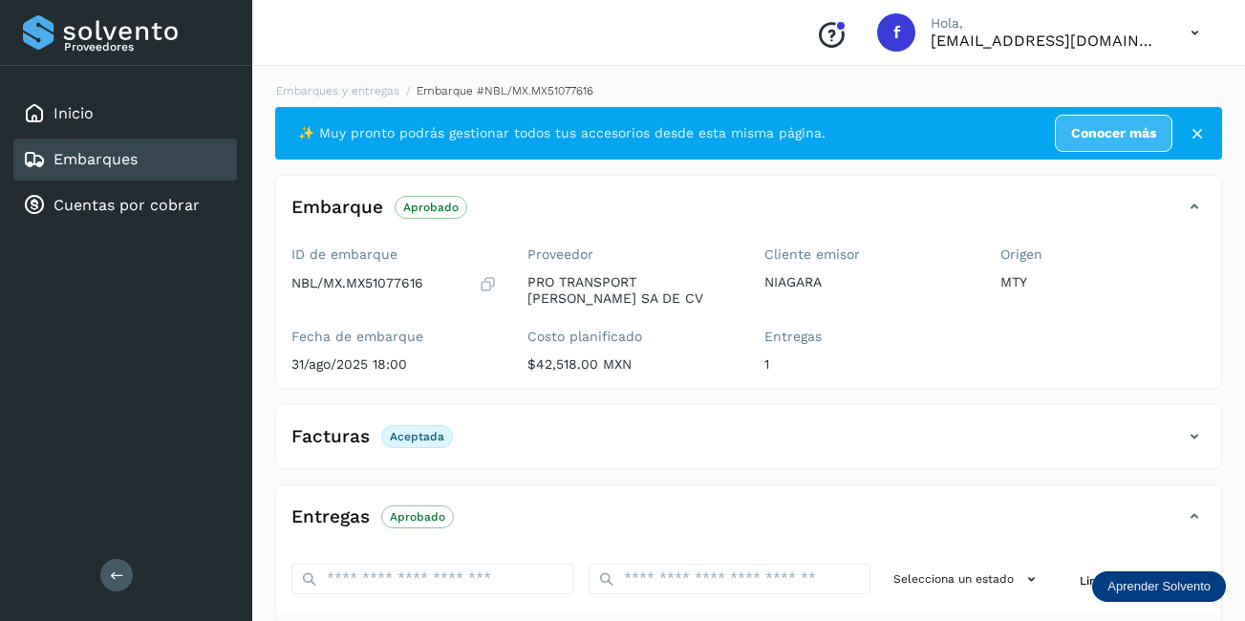  What do you see at coordinates (394, 254) in the screenshot?
I see `label: ID de embarque` at bounding box center [394, 254].